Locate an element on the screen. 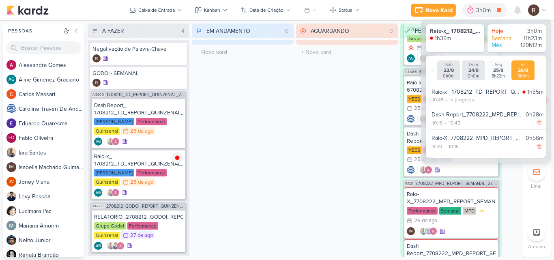  input: + Novo kard is located at coordinates (347, 52).